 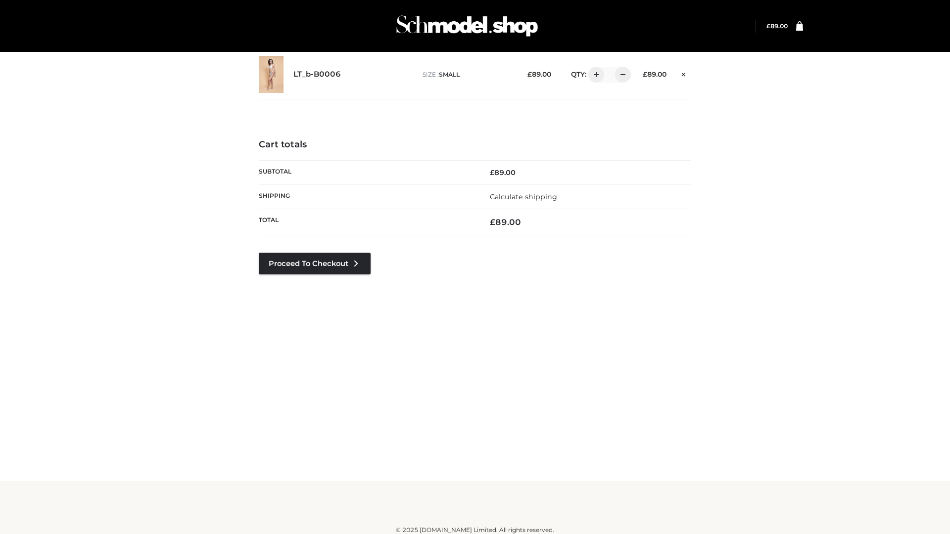 I want to click on a: Proceed to Checkout, so click(x=315, y=264).